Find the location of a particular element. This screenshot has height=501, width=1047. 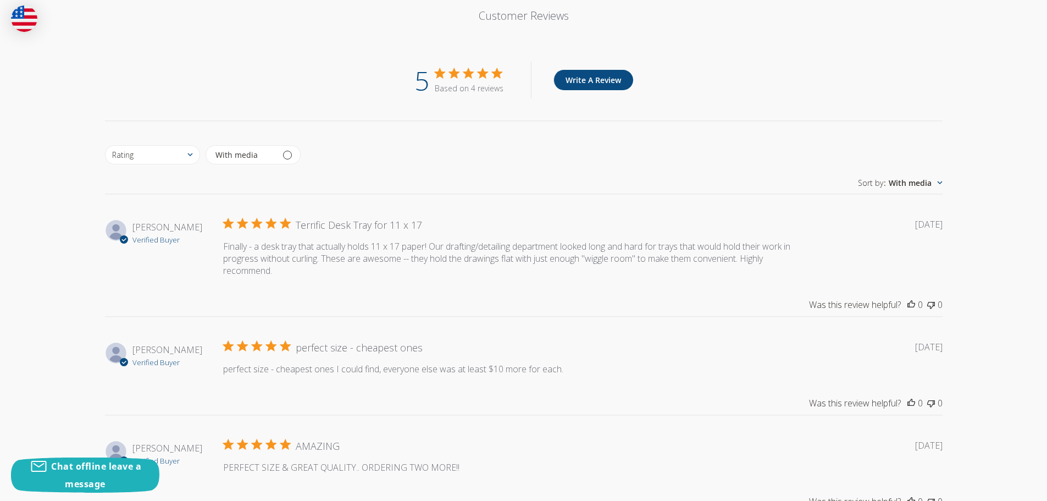

button: Chat offline leave a message is located at coordinates (85, 475).